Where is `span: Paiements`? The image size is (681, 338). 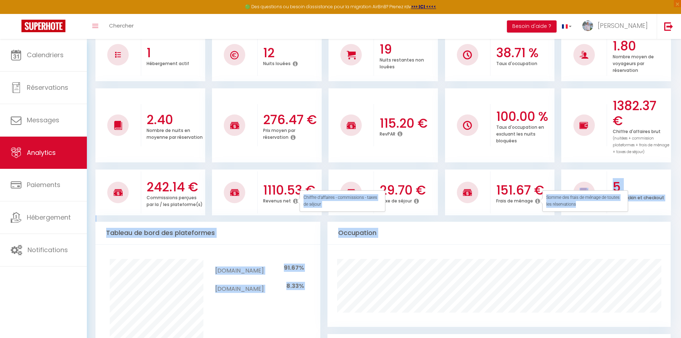
span: Paiements is located at coordinates (44, 185).